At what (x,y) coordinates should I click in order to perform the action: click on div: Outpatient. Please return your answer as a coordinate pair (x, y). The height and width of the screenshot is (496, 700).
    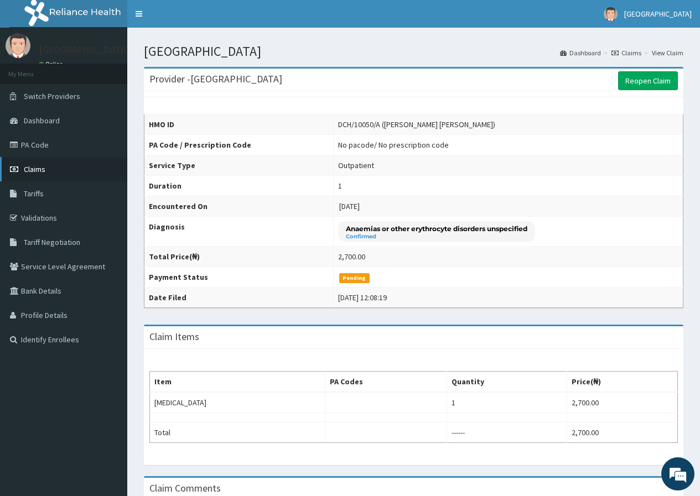
    Looking at the image, I should click on (356, 165).